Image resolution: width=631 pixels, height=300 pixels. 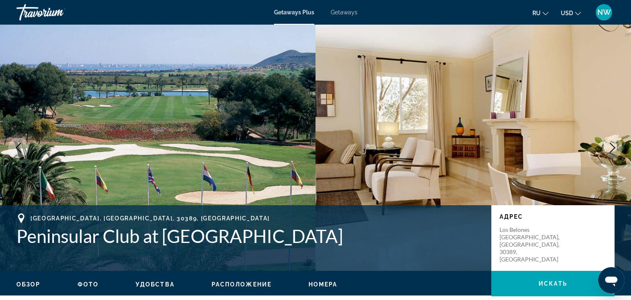 I want to click on span: Обзор, so click(x=28, y=285).